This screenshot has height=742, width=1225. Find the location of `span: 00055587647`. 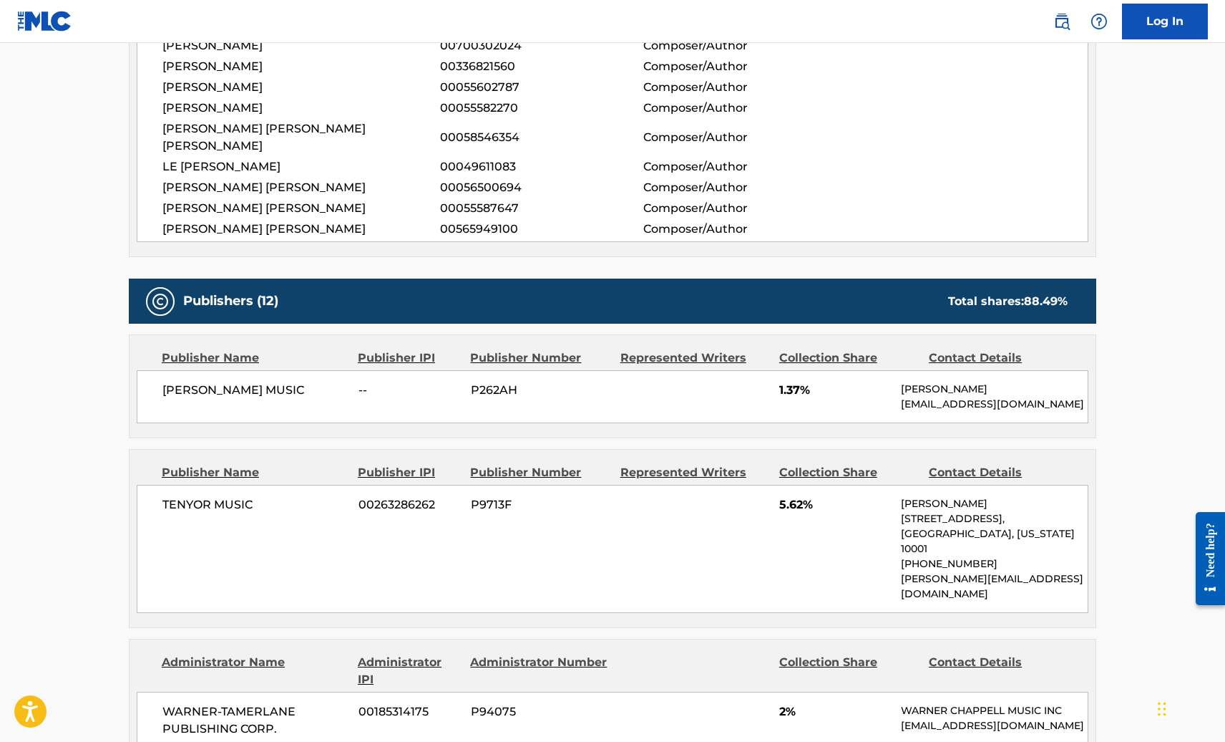

span: 00055587647 is located at coordinates (542, 208).